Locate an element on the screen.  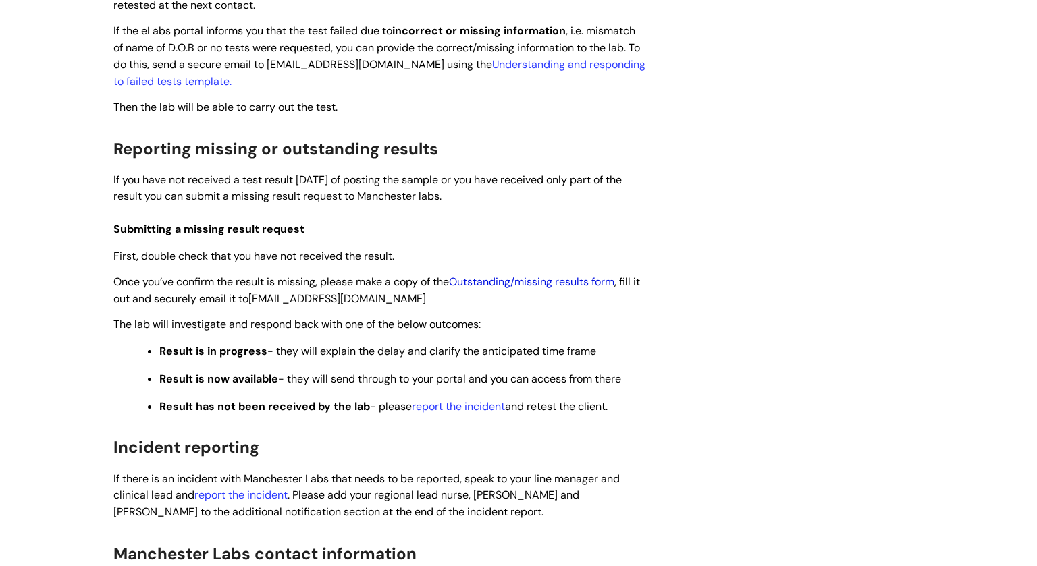
a: Understanding and responding to failed tests template. is located at coordinates (379, 73).